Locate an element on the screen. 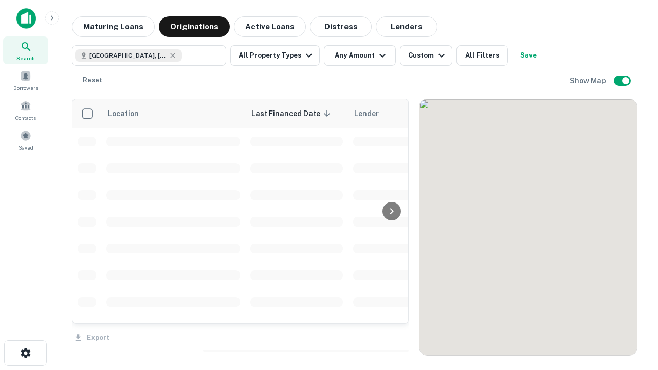 Image resolution: width=658 pixels, height=370 pixels. span: Saved is located at coordinates (26, 148).